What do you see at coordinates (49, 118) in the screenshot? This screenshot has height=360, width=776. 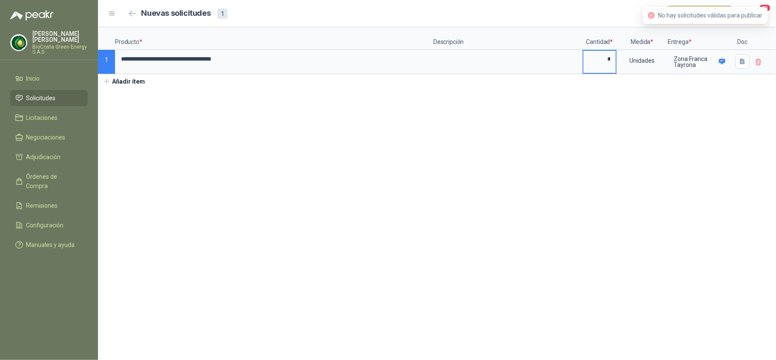 I see `a: Licitaciones` at bounding box center [49, 118].